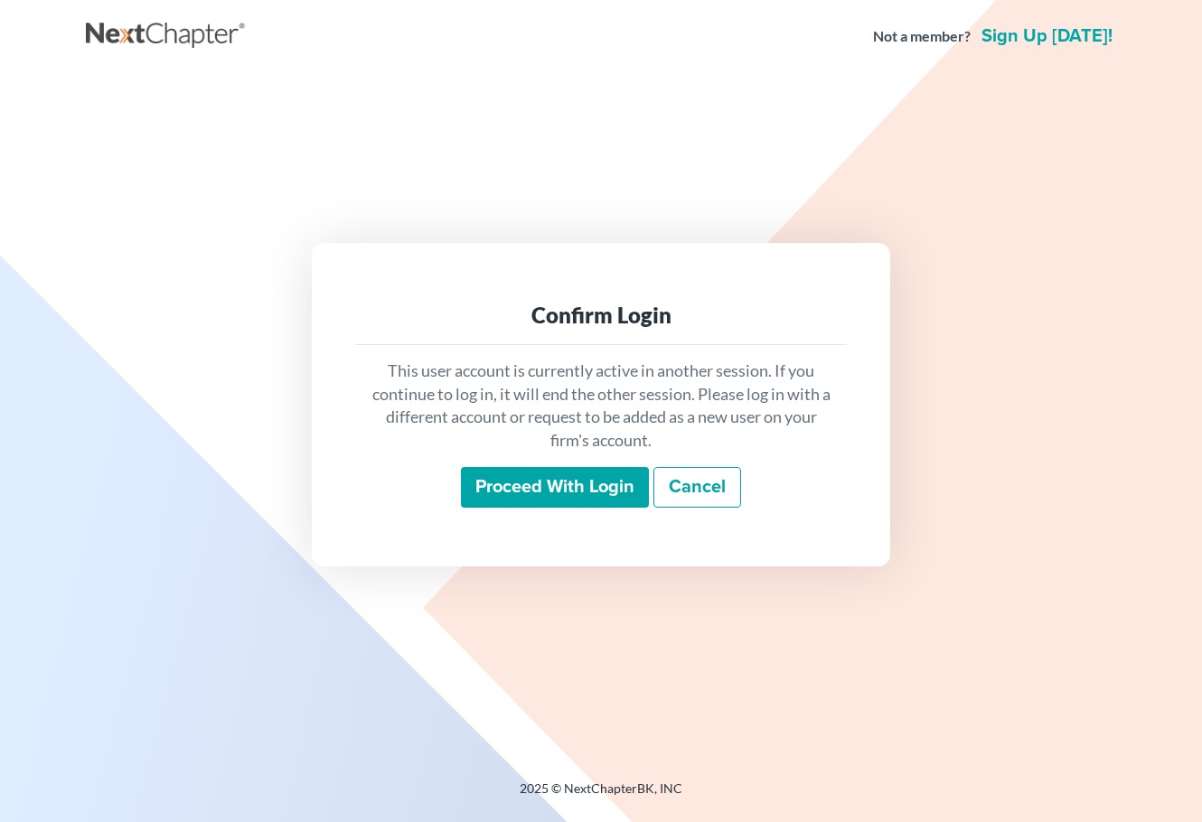  Describe the element at coordinates (601, 406) in the screenshot. I see `p: This user account is currently active in another session. If you continue to log in, it will end ...` at that location.